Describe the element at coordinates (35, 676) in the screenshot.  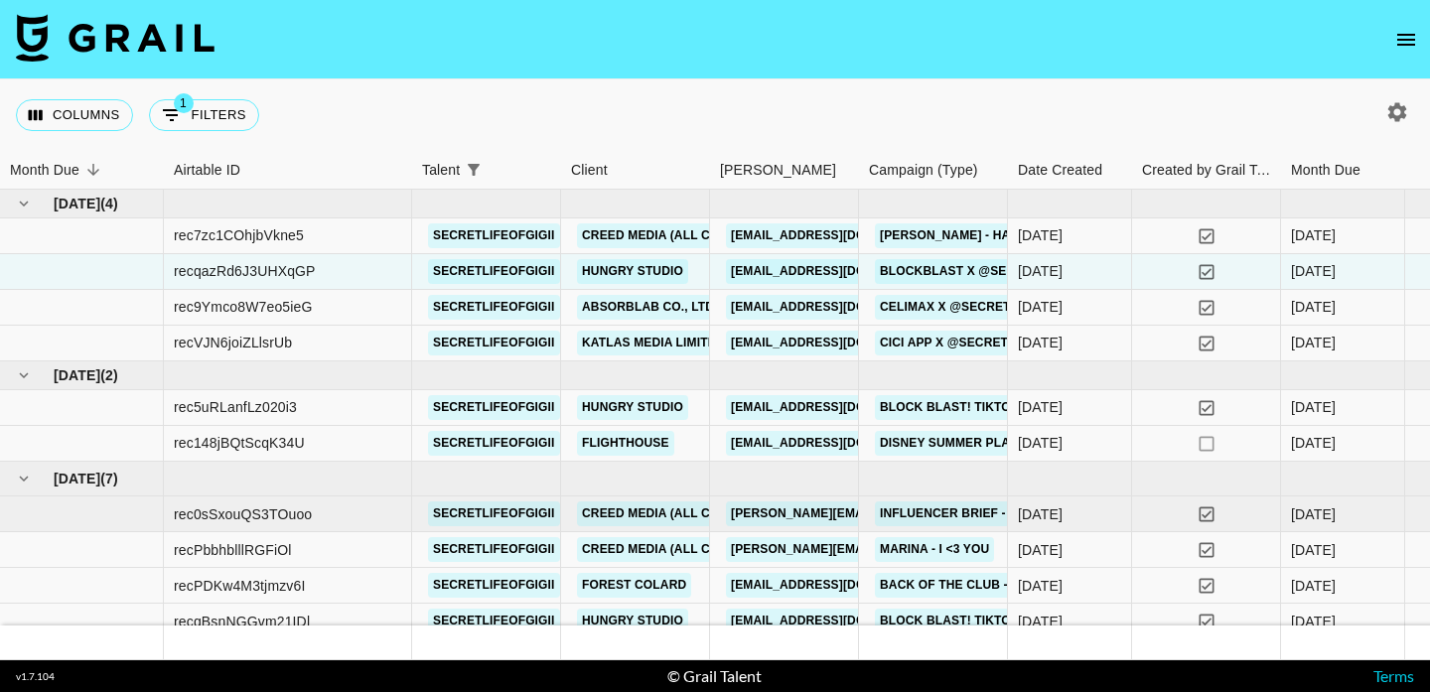
I see `div: v 1.7.104` at that location.